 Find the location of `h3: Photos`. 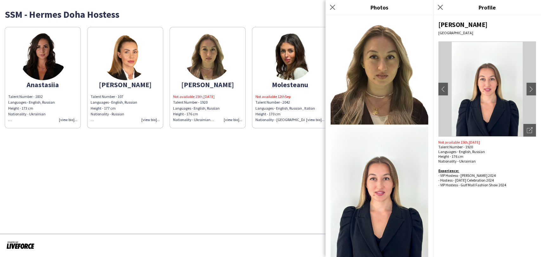

h3: Photos is located at coordinates (379, 7).